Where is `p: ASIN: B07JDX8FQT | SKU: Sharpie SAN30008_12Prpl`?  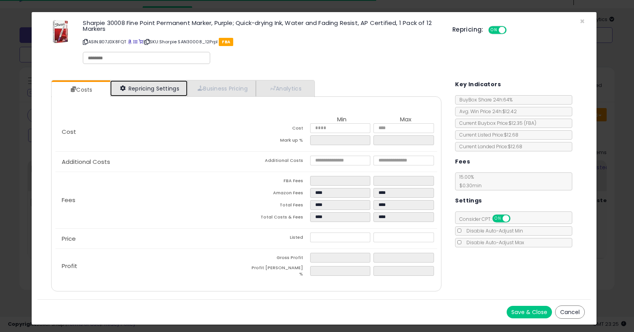 p: ASIN: B07JDX8FQT | SKU: Sharpie SAN30008_12Prpl is located at coordinates (261, 42).